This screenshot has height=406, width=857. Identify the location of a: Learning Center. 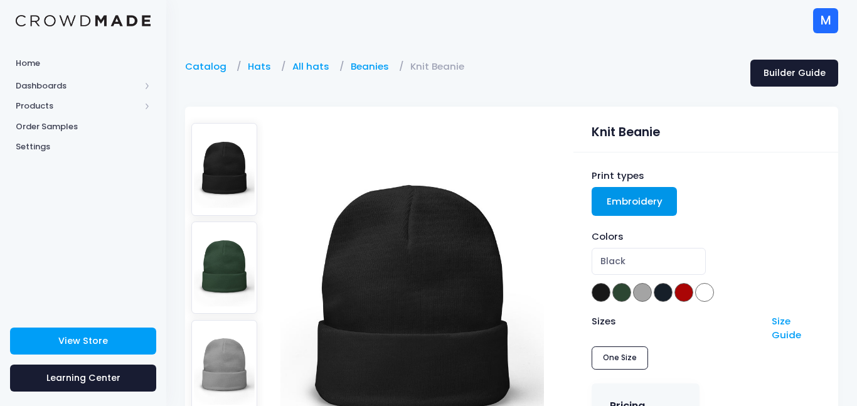
(83, 378).